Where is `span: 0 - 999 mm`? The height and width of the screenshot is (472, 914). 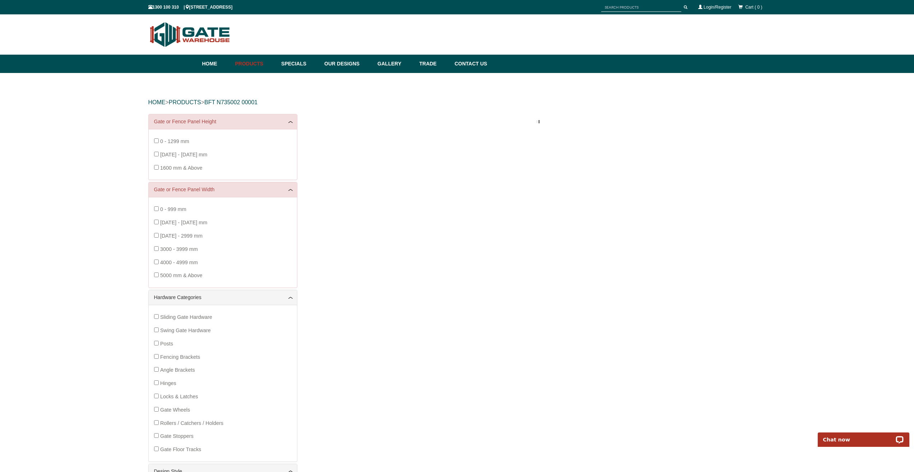
span: 0 - 999 mm is located at coordinates (173, 209).